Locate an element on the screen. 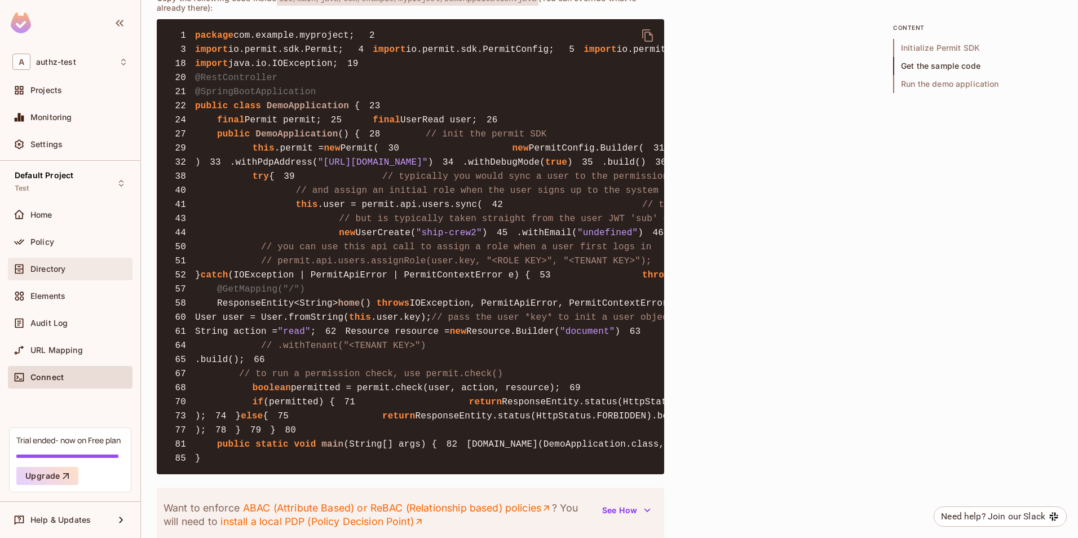 This screenshot has height=538, width=1078. span: 71 is located at coordinates (350, 402).